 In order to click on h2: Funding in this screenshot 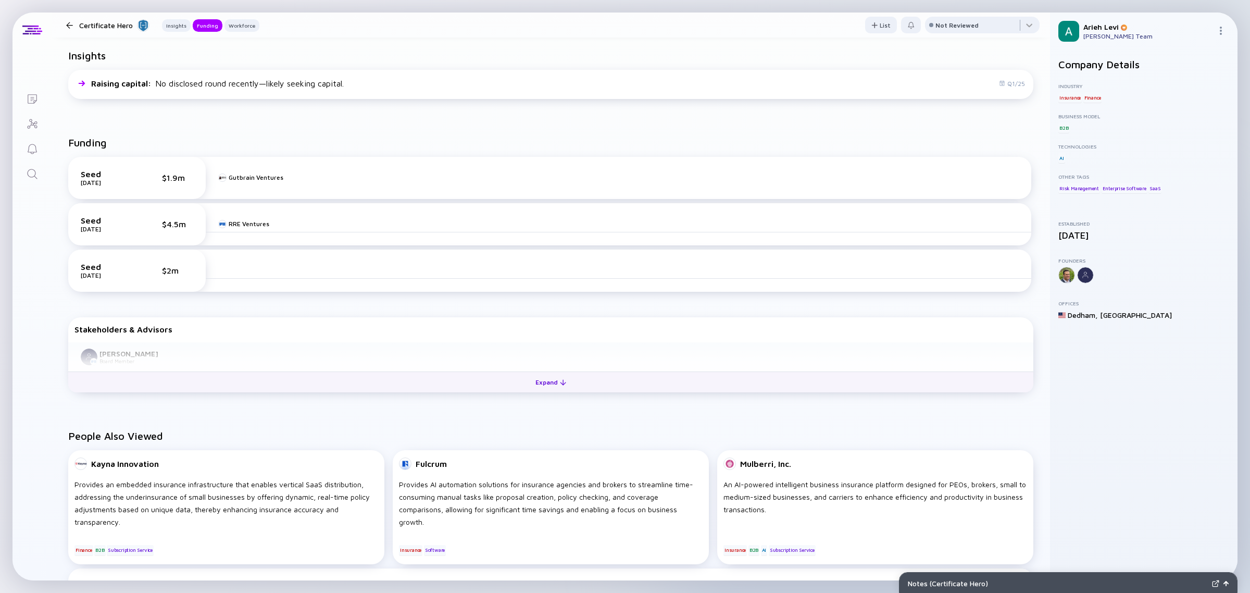, I will do `click(88, 142)`.